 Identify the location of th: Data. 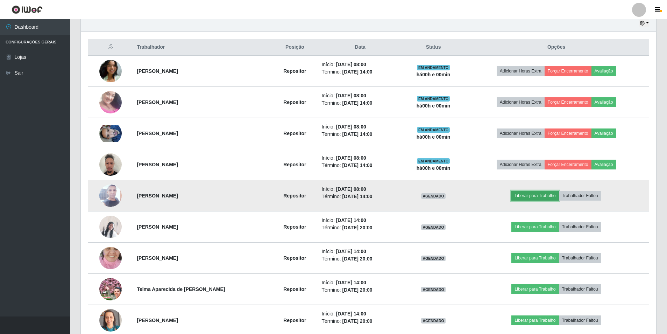
(360, 47).